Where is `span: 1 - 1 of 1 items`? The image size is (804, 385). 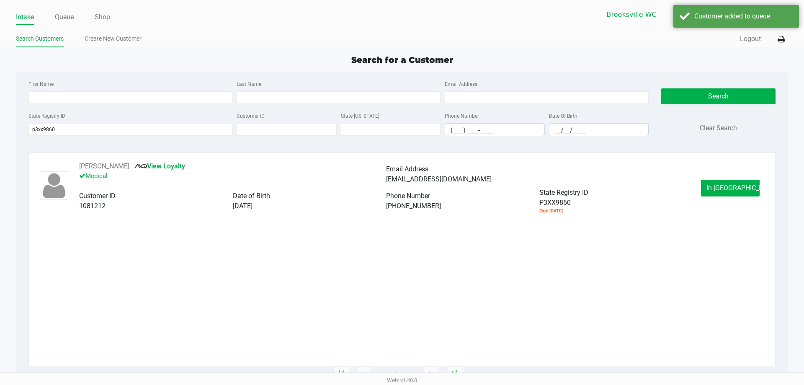 span: 1 - 1 of 1 items is located at coordinates (398, 374).